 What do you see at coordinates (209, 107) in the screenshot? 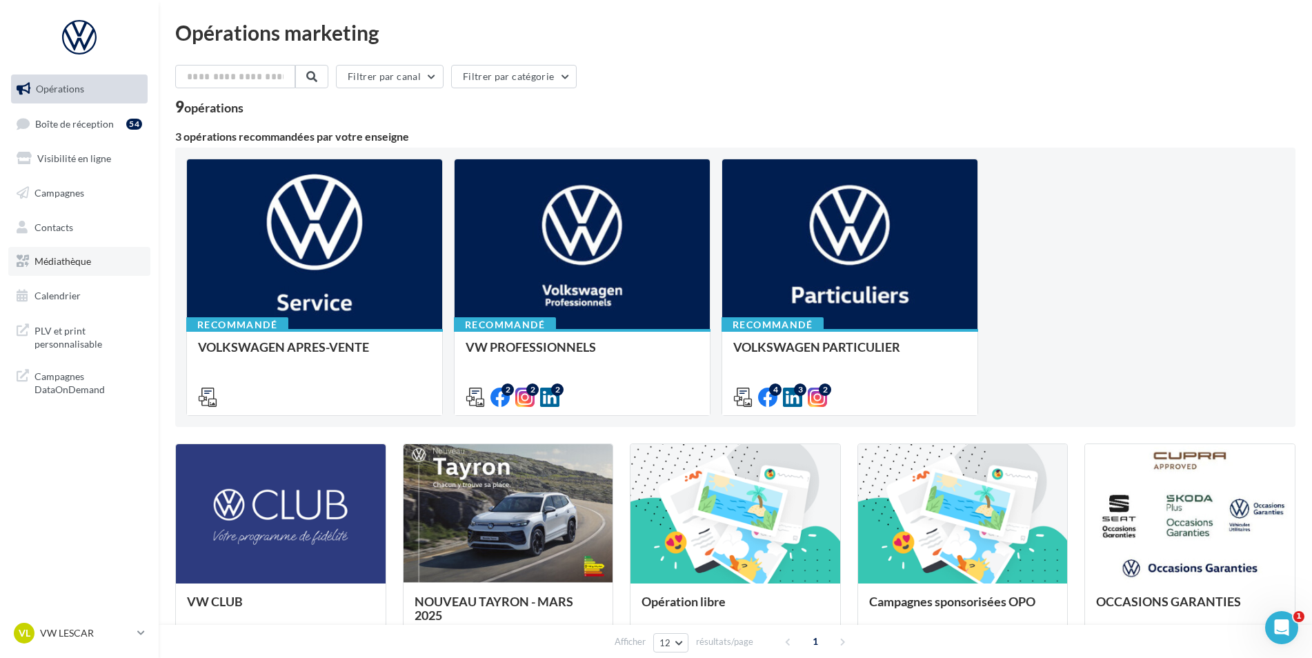
I see `div: 9` at bounding box center [209, 107].